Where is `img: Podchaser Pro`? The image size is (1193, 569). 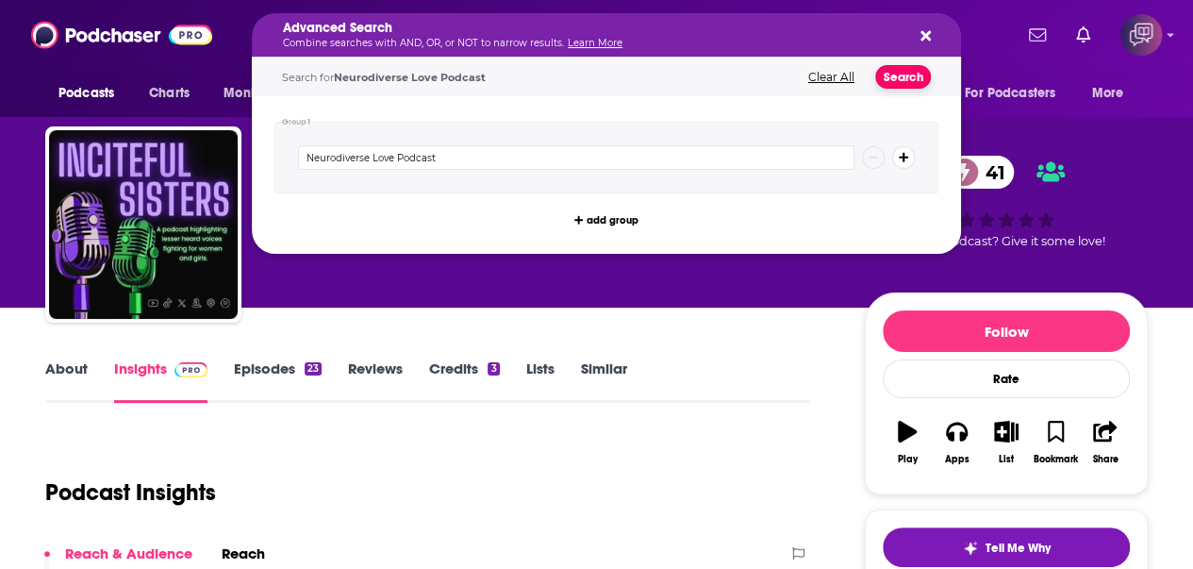 img: Podchaser Pro is located at coordinates (191, 370).